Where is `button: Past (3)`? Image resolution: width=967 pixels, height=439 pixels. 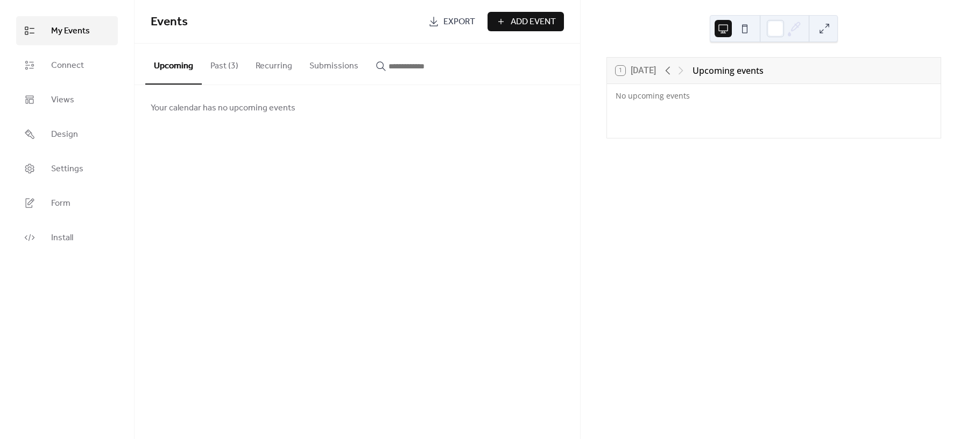 button: Past (3) is located at coordinates (224, 64).